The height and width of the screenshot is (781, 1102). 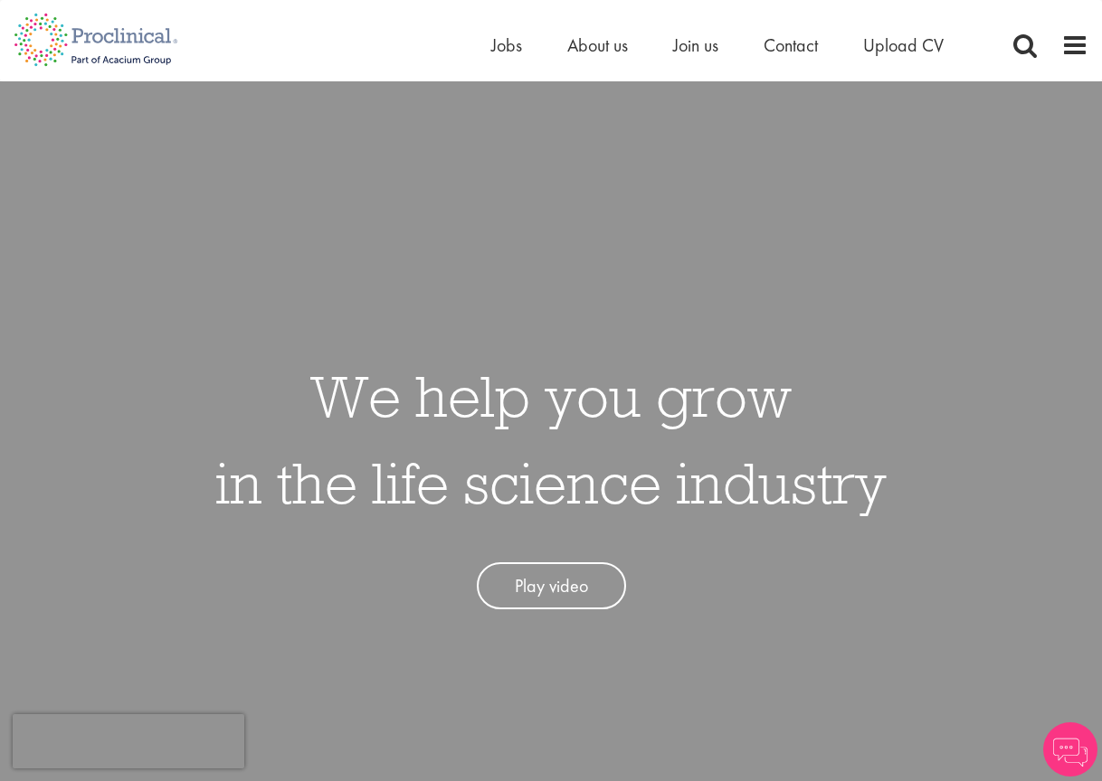 I want to click on img: Chatbot, so click(x=1070, y=750).